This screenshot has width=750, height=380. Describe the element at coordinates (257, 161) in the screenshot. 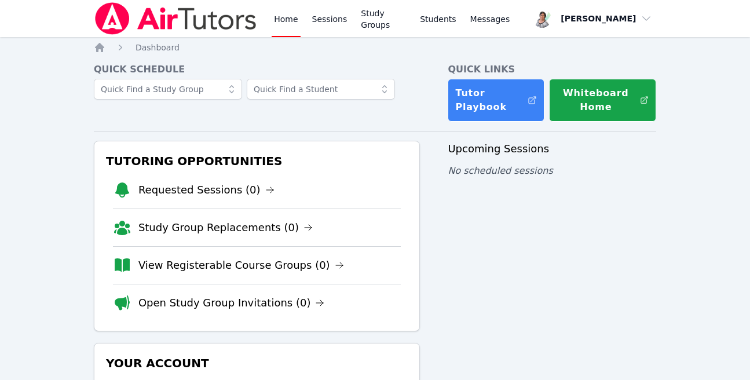

I see `h3: Tutoring Opportunities` at that location.